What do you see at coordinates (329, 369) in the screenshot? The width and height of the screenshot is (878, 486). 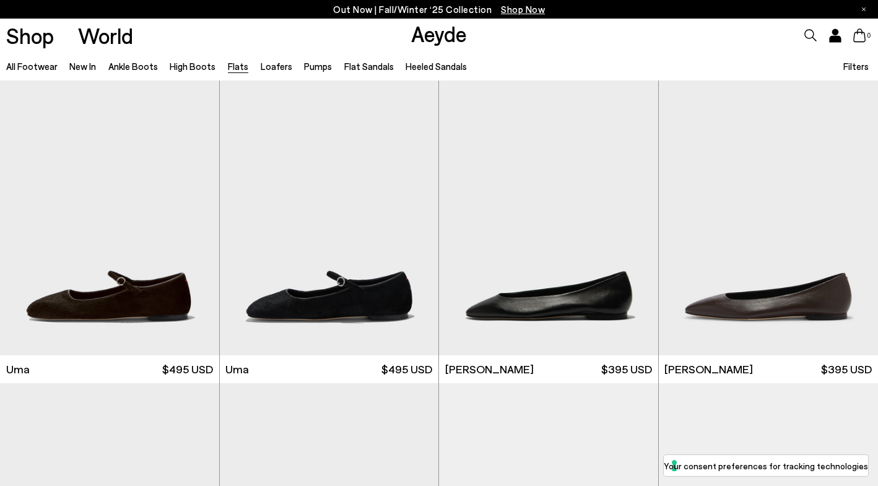 I see `a: Uma $495 USD` at bounding box center [329, 369].